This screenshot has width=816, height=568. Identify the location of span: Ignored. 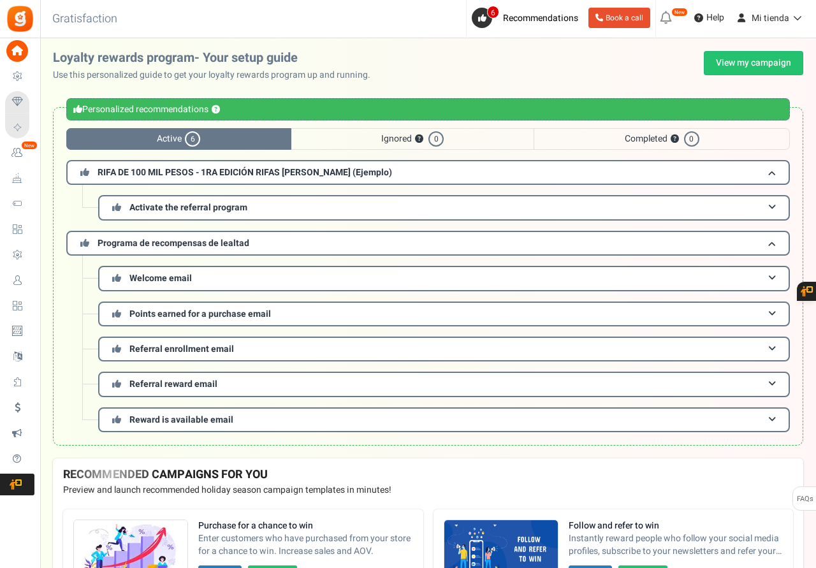
(412, 139).